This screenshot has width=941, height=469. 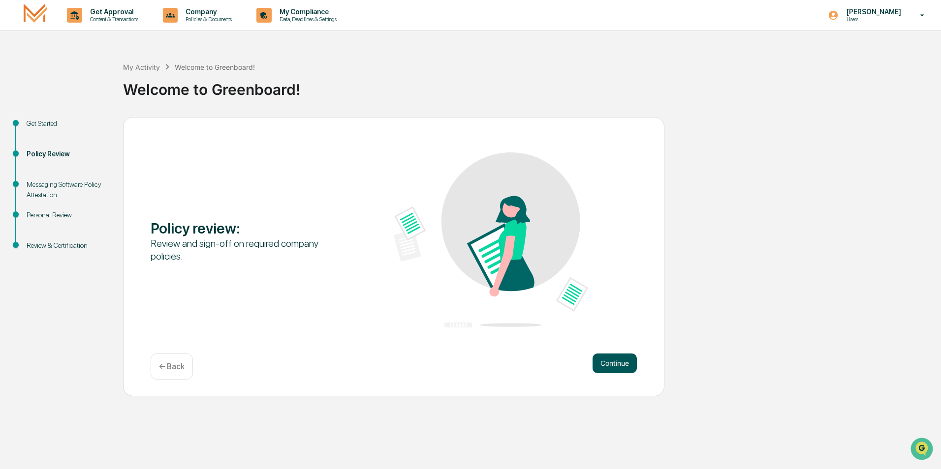 I want to click on a: Powered byPylon, so click(x=94, y=170).